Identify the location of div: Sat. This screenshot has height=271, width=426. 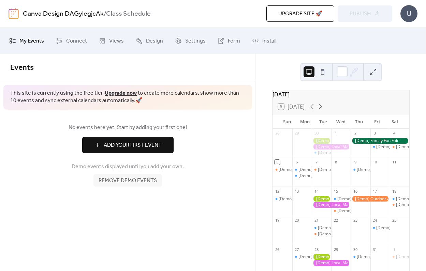
(394, 122).